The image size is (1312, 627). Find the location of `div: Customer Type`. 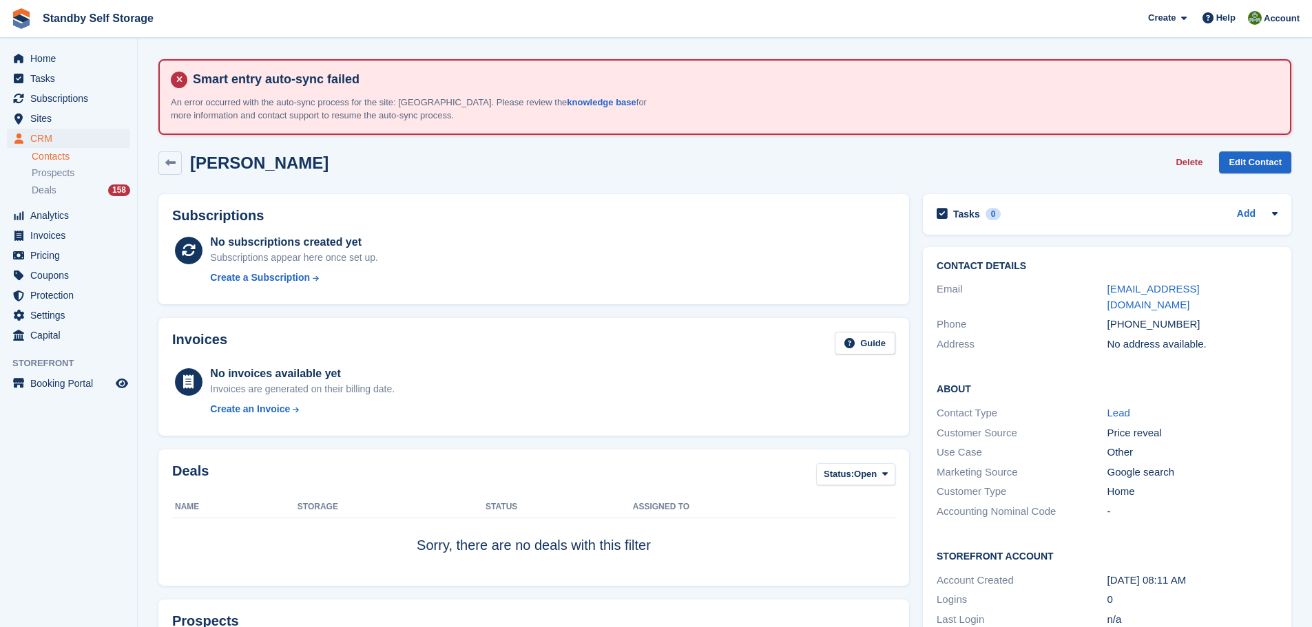

div: Customer Type is located at coordinates (1021, 492).